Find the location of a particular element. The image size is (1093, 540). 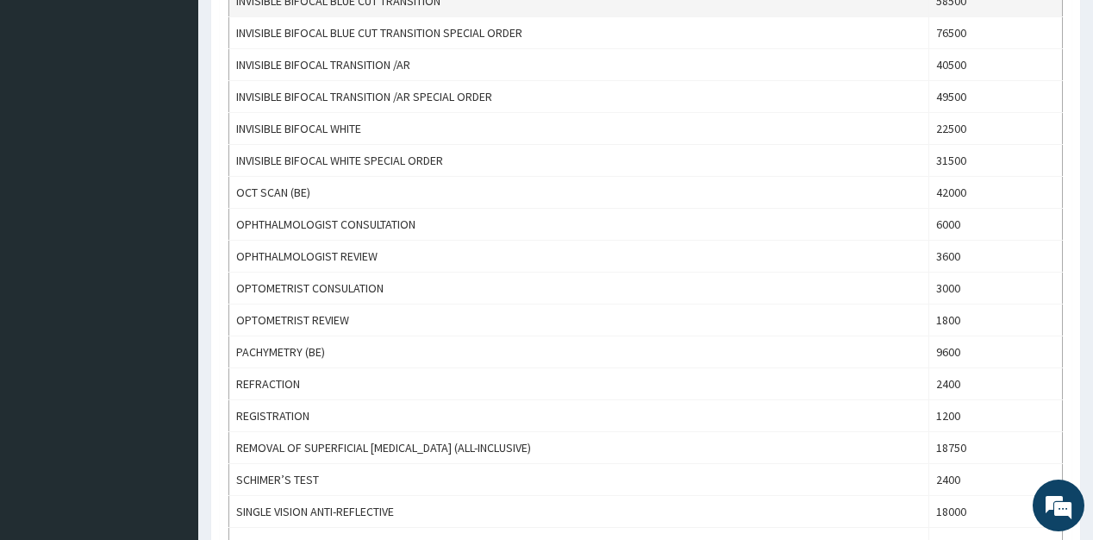

td: OPTOMETRIST REVIEW is located at coordinates (579, 320).